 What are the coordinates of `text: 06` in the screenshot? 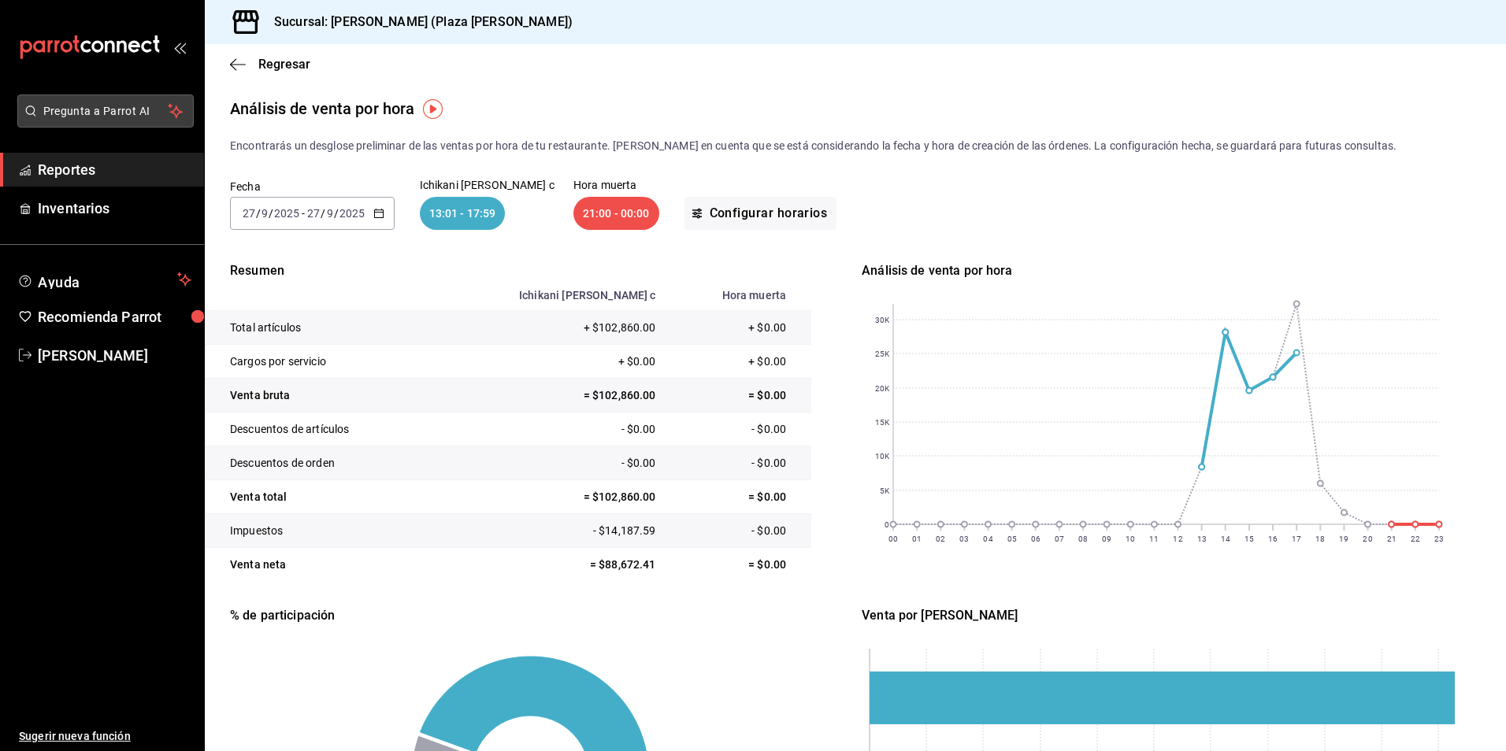 It's located at (1036, 539).